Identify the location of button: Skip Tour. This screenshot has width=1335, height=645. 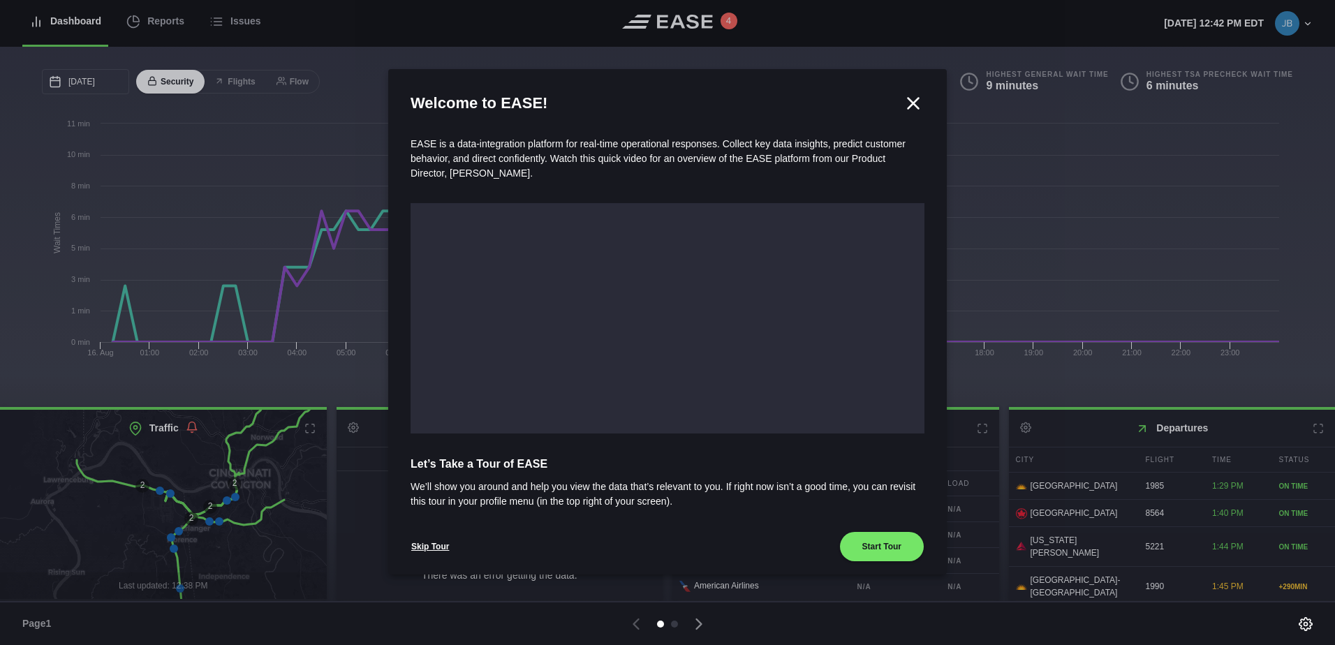
(430, 547).